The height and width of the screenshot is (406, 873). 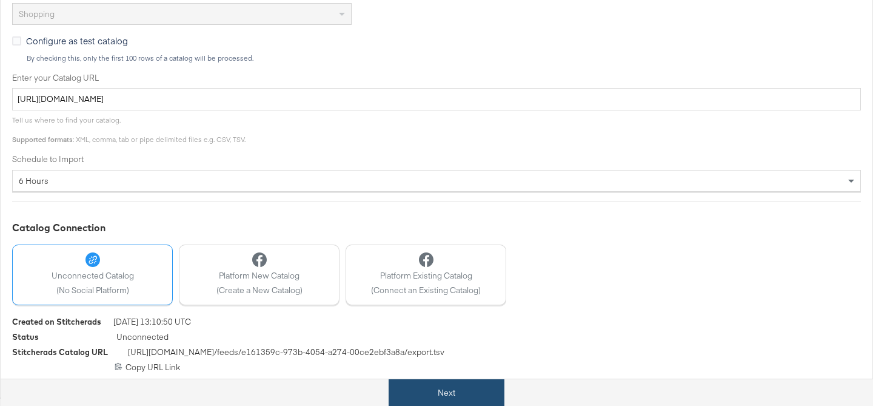 I want to click on label: Enter your Catalog URL, so click(x=437, y=78).